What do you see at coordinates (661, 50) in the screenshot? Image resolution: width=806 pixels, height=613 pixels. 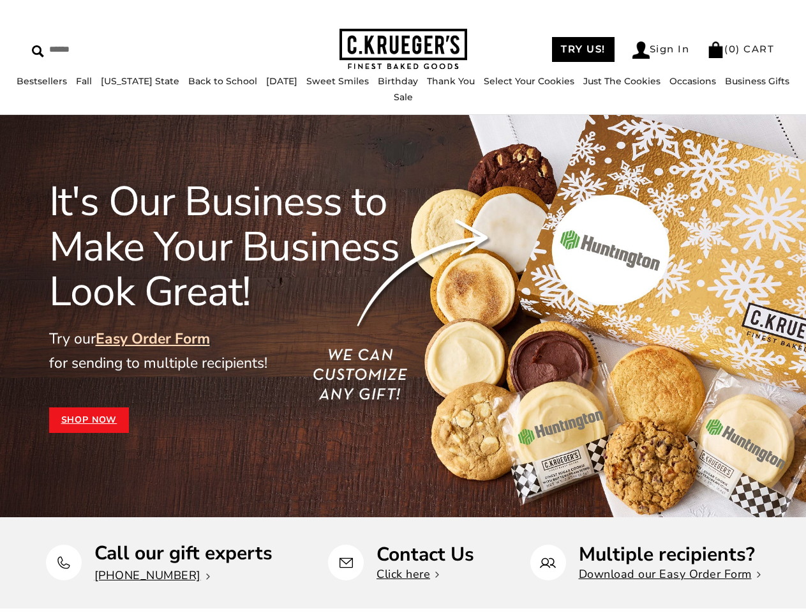 I see `a: Sign In` at bounding box center [661, 50].